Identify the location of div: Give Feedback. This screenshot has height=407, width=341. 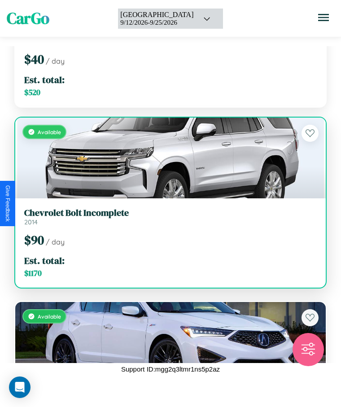
(8, 203).